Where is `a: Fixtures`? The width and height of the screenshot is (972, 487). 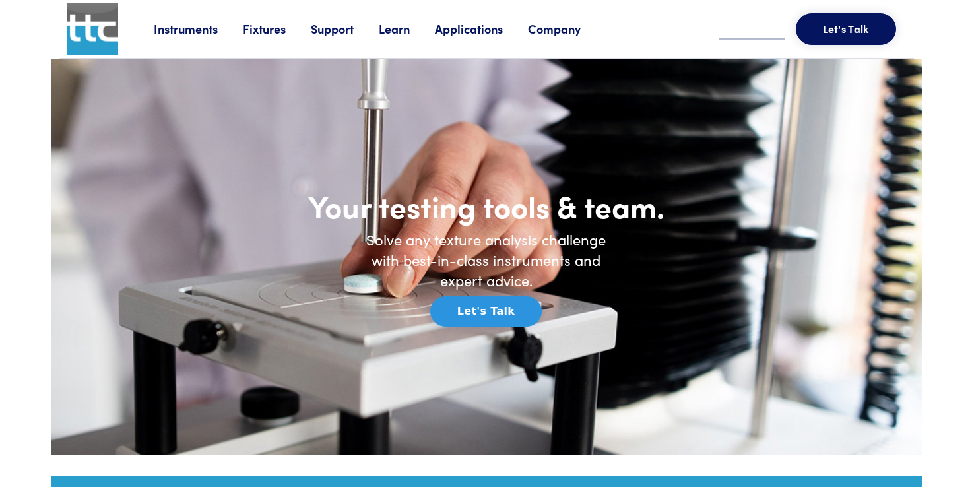
a: Fixtures is located at coordinates (277, 28).